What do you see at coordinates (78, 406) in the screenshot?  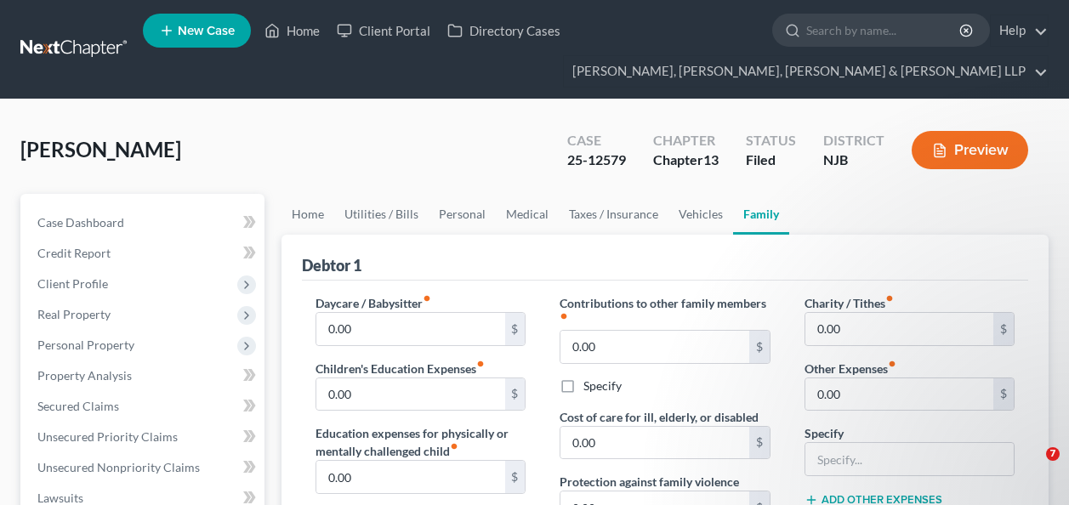 I see `span: Secured Claims` at bounding box center [78, 406].